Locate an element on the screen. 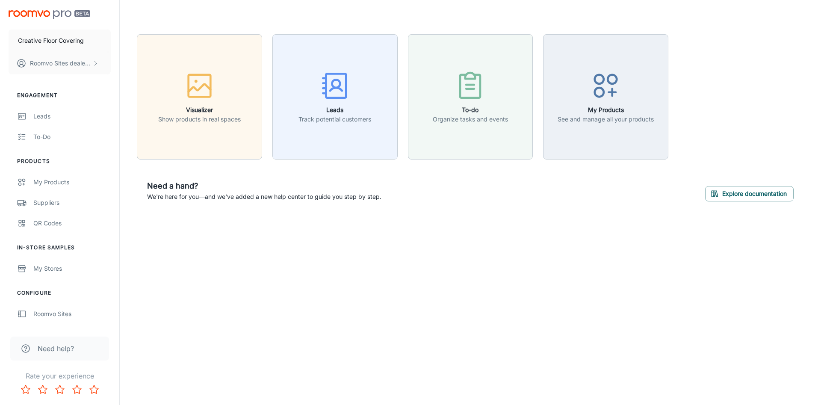 Image resolution: width=821 pixels, height=405 pixels. h6: My Products is located at coordinates (606, 110).